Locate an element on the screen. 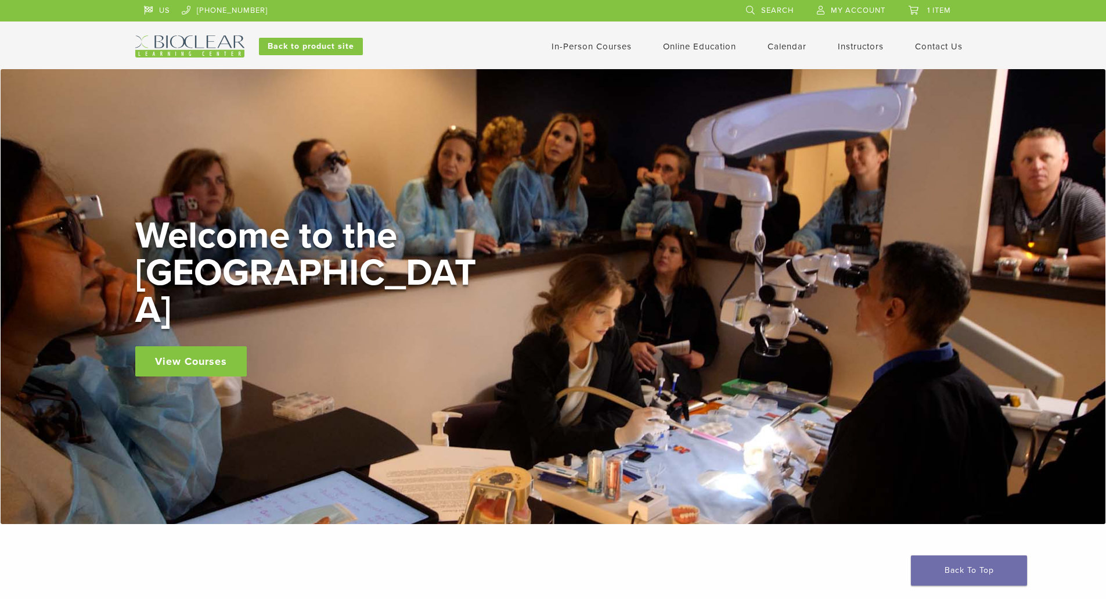 The width and height of the screenshot is (1106, 599). img: Bioclear is located at coordinates (190, 46).